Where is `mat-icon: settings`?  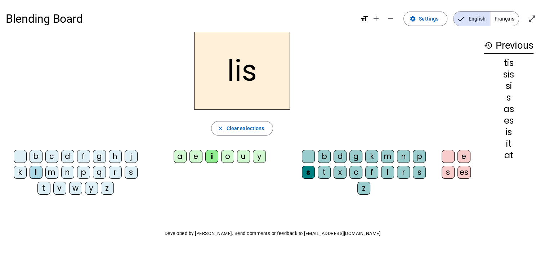
mat-icon: settings is located at coordinates (413, 19).